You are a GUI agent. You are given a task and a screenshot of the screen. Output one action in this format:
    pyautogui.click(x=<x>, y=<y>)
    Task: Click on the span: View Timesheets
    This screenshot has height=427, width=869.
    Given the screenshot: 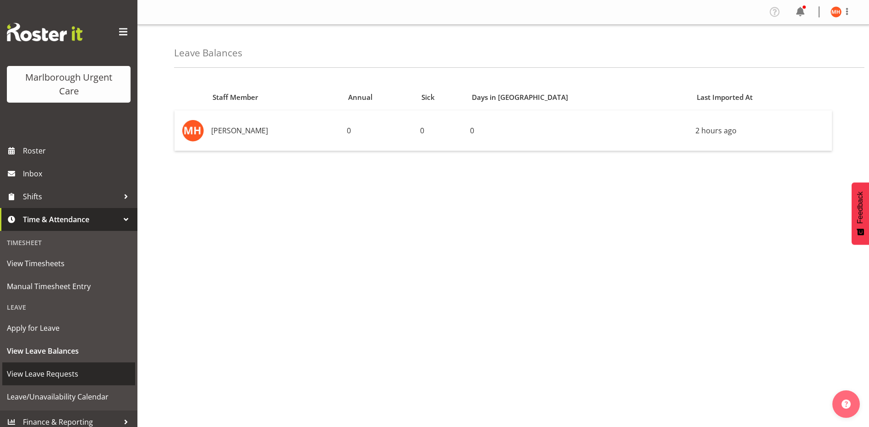 What is the action you would take?
    pyautogui.click(x=69, y=263)
    